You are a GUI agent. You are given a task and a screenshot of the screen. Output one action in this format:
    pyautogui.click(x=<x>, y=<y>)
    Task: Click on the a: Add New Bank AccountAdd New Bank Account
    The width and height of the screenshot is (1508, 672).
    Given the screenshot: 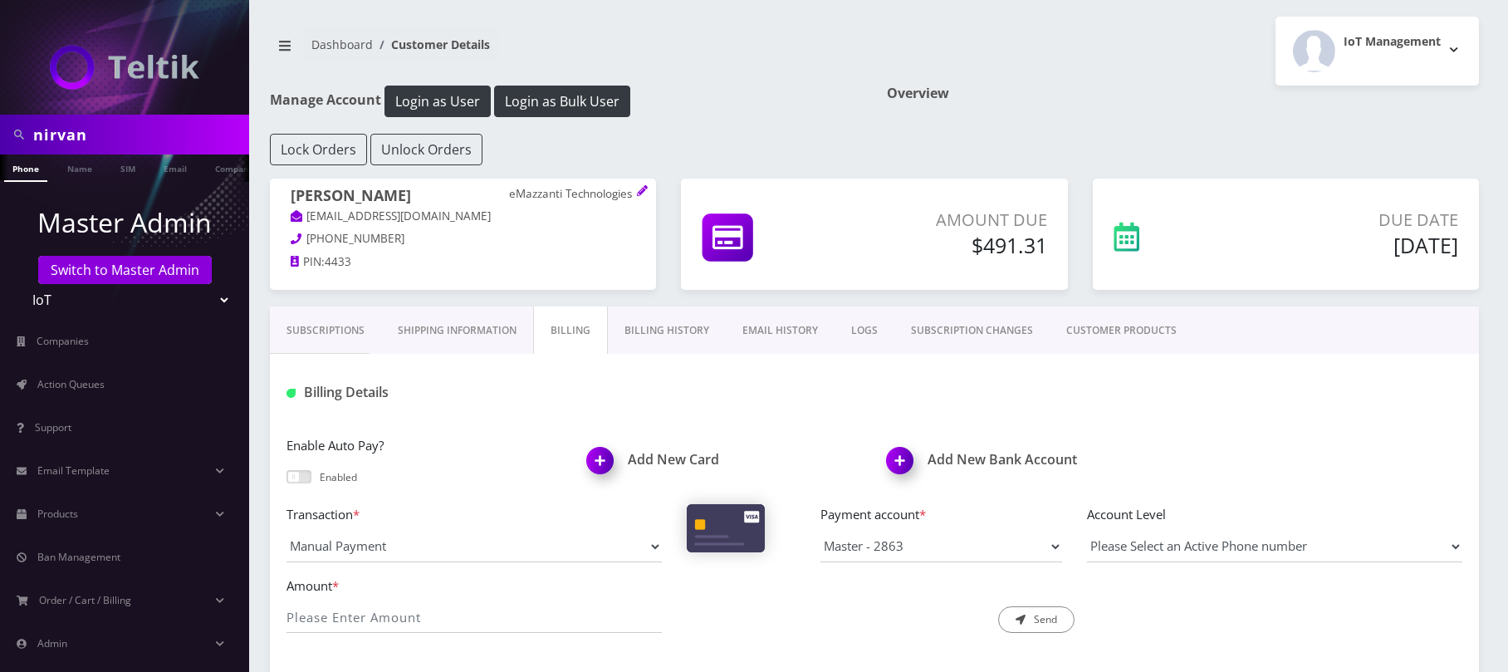 What is the action you would take?
    pyautogui.click(x=1025, y=459)
    